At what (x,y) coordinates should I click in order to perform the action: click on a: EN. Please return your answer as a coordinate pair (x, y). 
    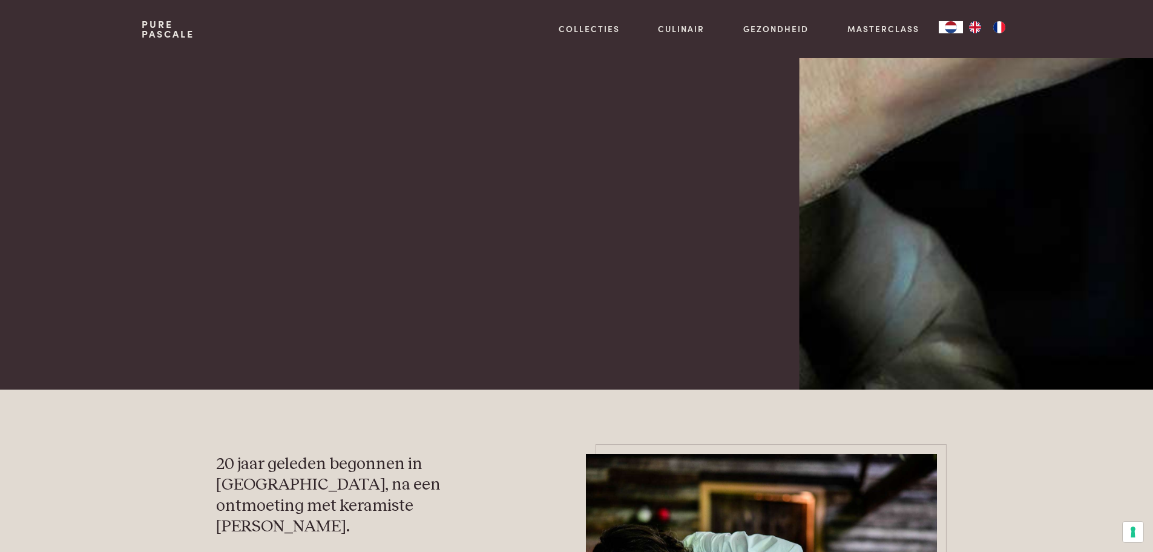
    Looking at the image, I should click on (975, 27).